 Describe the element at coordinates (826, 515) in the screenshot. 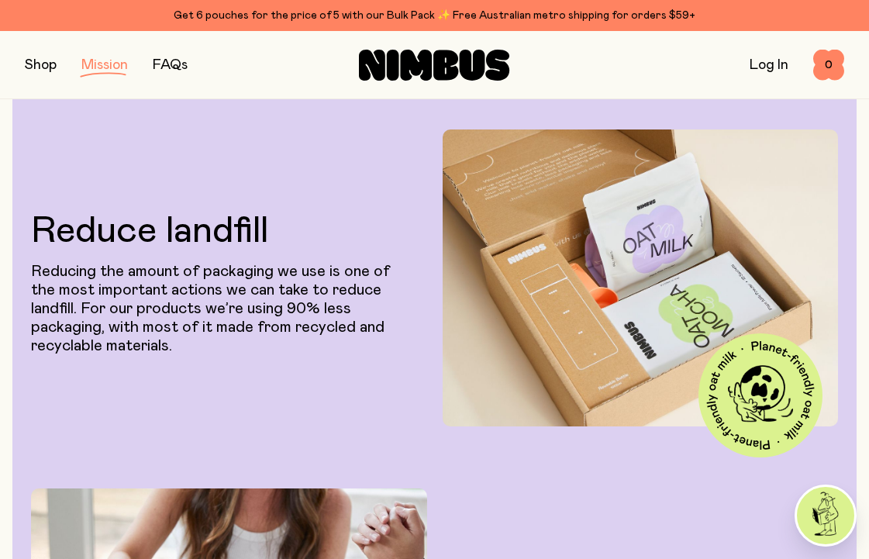

I see `img: agent` at that location.